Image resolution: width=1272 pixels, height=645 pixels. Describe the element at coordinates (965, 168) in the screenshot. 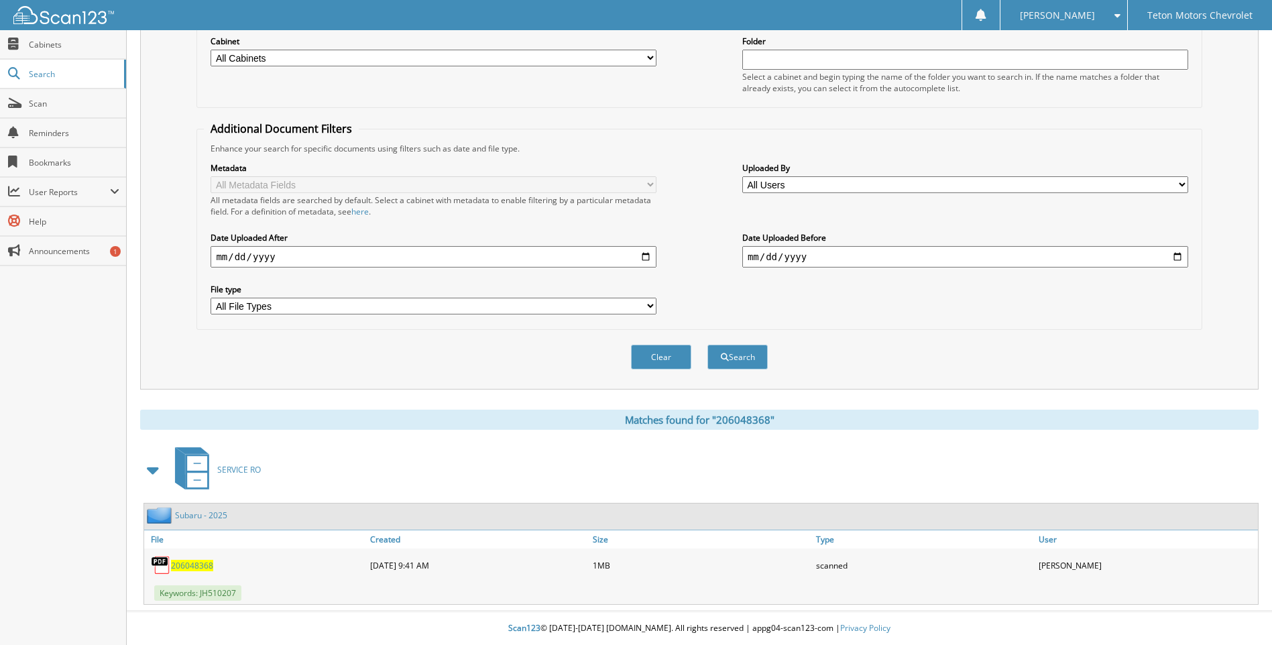

I see `label: Uploaded By` at that location.